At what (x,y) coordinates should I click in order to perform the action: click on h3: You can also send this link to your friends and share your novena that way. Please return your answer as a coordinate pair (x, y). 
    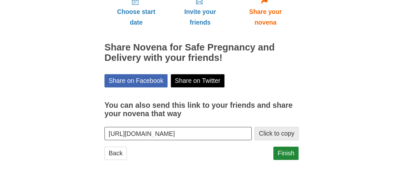
    Looking at the image, I should click on (201, 109).